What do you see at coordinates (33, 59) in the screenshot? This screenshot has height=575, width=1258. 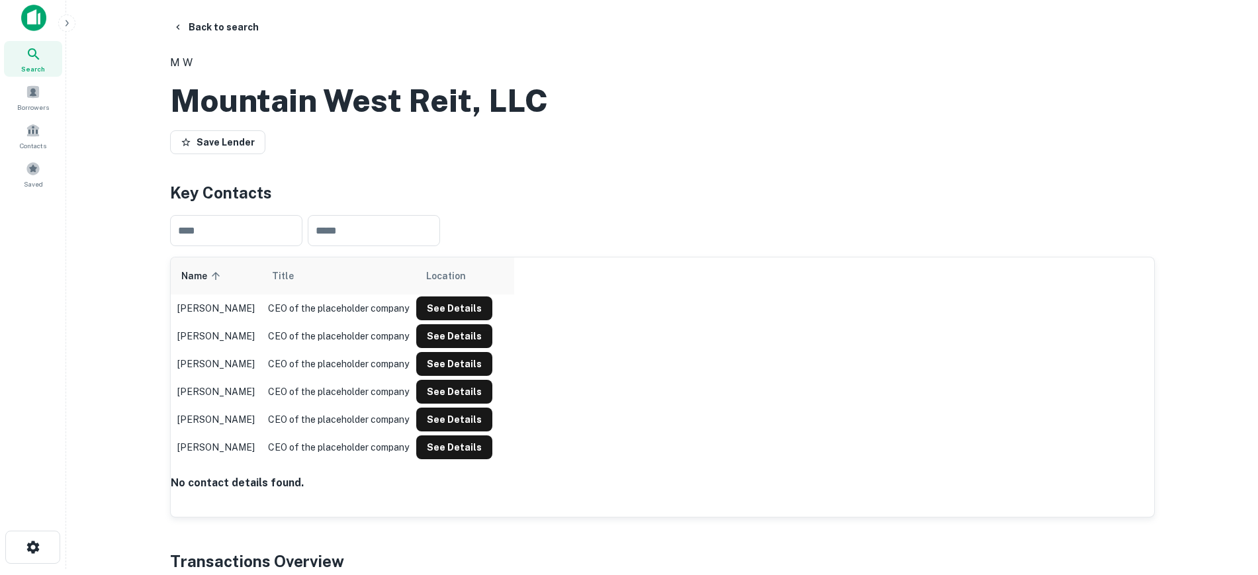 I see `a: Search` at bounding box center [33, 59].